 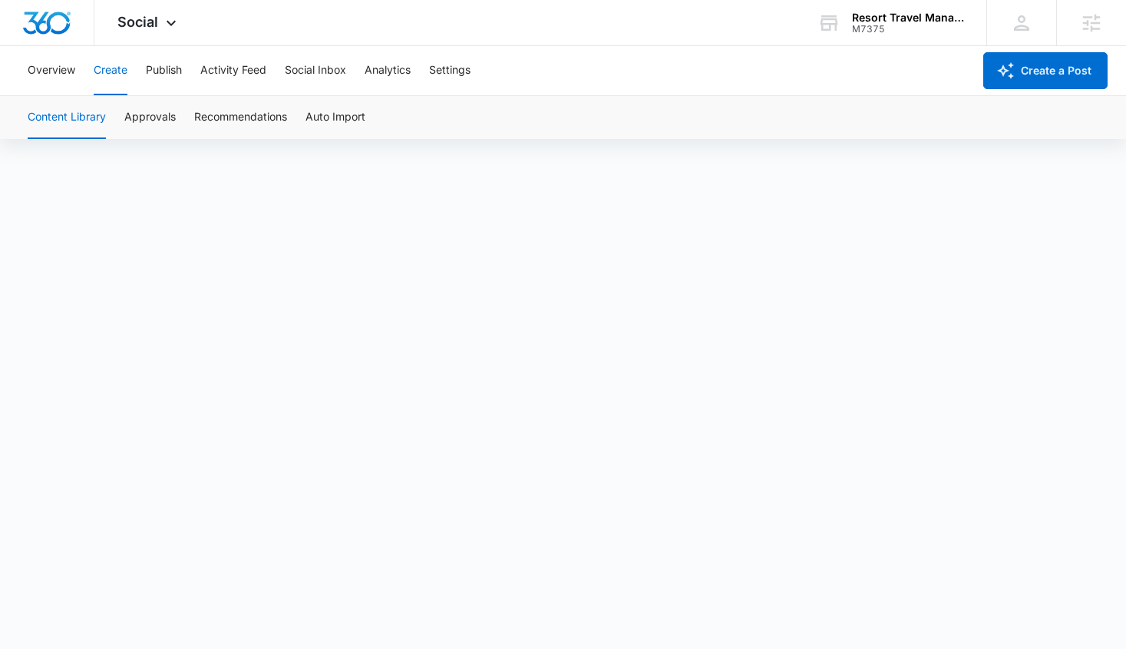 I want to click on button: Social Inbox, so click(x=315, y=71).